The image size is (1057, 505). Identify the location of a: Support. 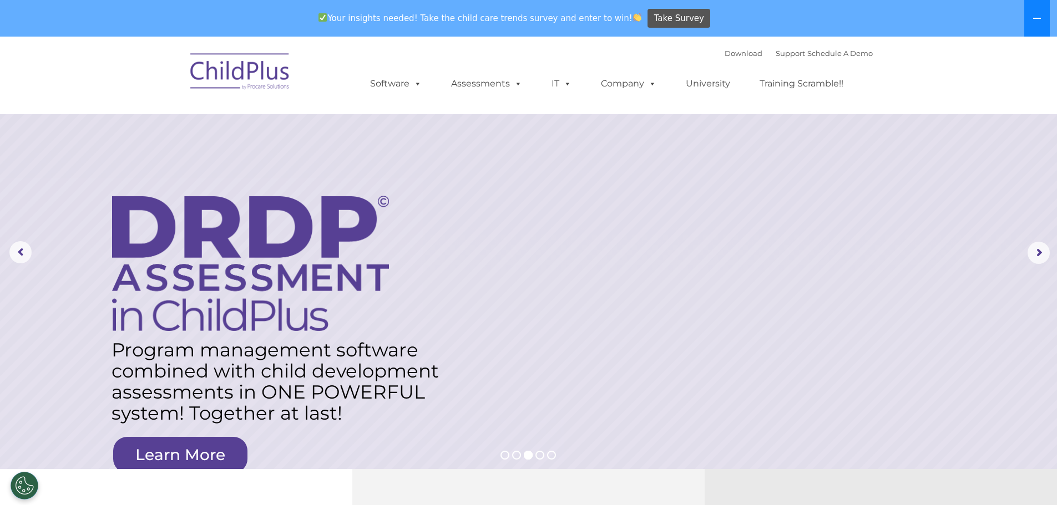
(790, 53).